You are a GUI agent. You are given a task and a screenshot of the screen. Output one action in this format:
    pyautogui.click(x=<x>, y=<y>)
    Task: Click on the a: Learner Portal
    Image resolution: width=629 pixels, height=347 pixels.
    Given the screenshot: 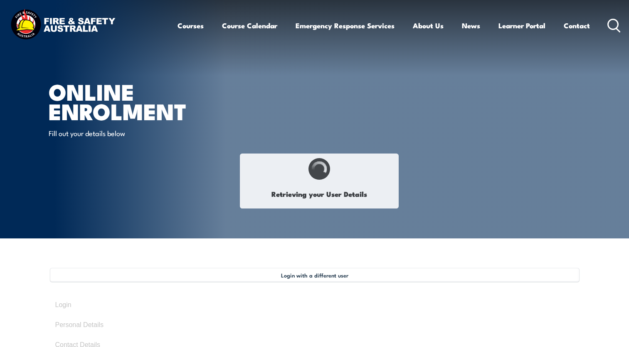 What is the action you would take?
    pyautogui.click(x=521, y=25)
    